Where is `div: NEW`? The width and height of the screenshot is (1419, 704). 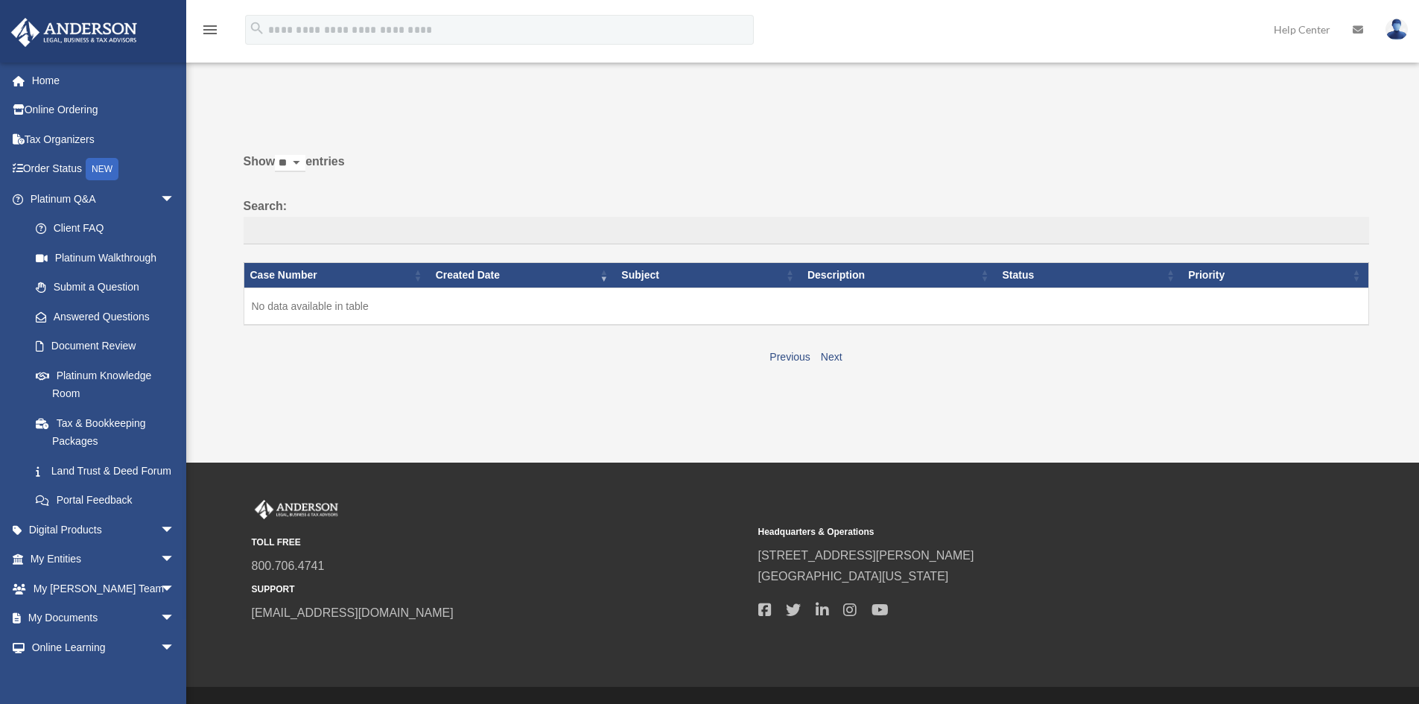 div: NEW is located at coordinates (102, 169).